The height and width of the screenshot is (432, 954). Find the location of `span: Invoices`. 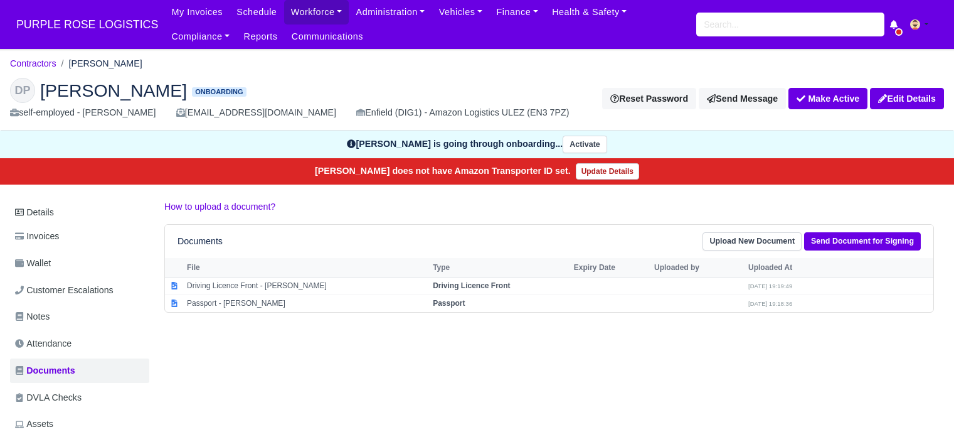

span: Invoices is located at coordinates (37, 236).